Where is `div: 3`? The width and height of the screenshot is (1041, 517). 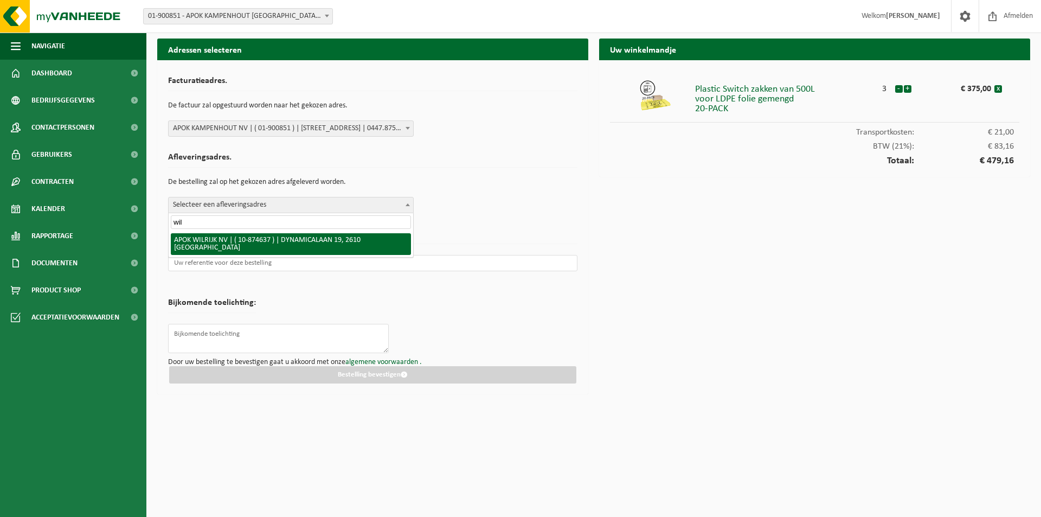 div: 3 is located at coordinates (884, 86).